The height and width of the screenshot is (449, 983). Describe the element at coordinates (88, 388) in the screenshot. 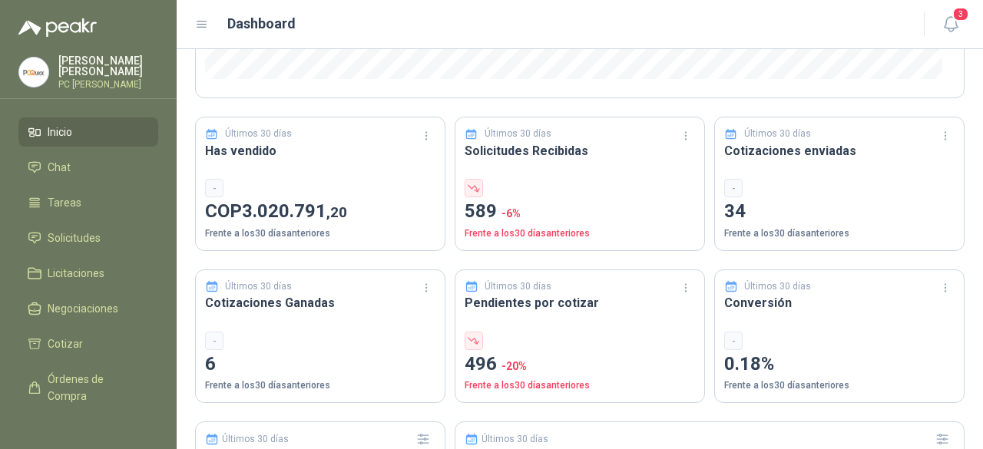

I see `a: Órdenes de Compra` at that location.